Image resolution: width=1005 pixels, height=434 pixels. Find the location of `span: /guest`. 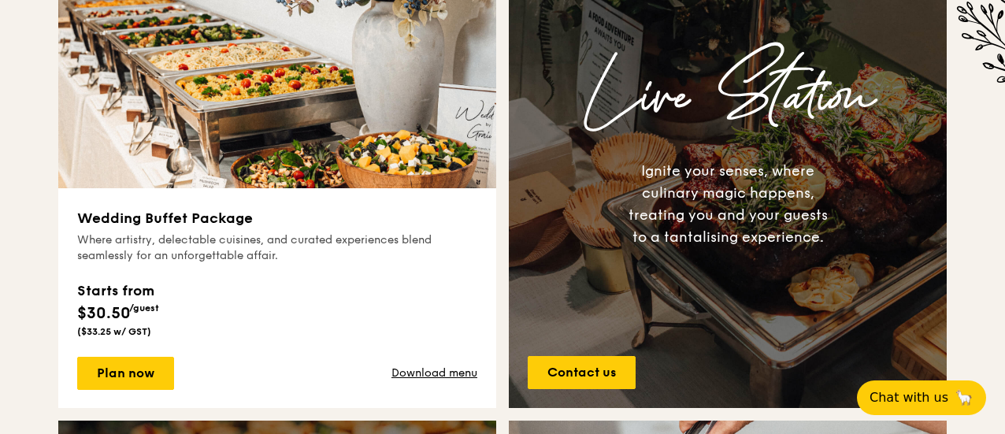

span: /guest is located at coordinates (144, 308).